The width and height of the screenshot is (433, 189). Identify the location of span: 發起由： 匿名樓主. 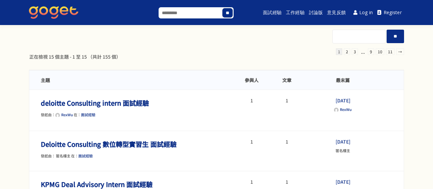
(56, 156).